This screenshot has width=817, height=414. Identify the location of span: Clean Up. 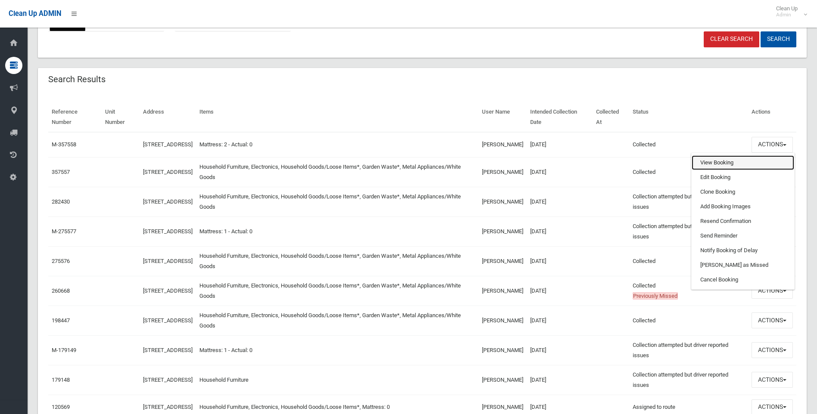
(789, 12).